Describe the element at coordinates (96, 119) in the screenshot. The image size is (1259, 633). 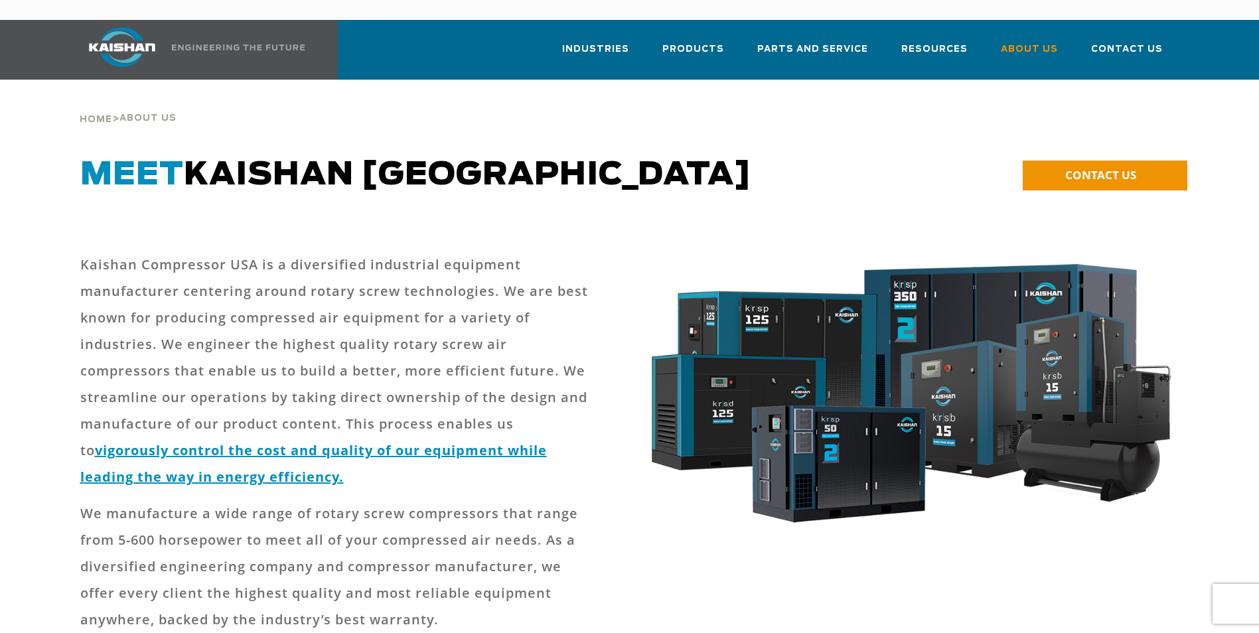
I see `span: Home` at that location.